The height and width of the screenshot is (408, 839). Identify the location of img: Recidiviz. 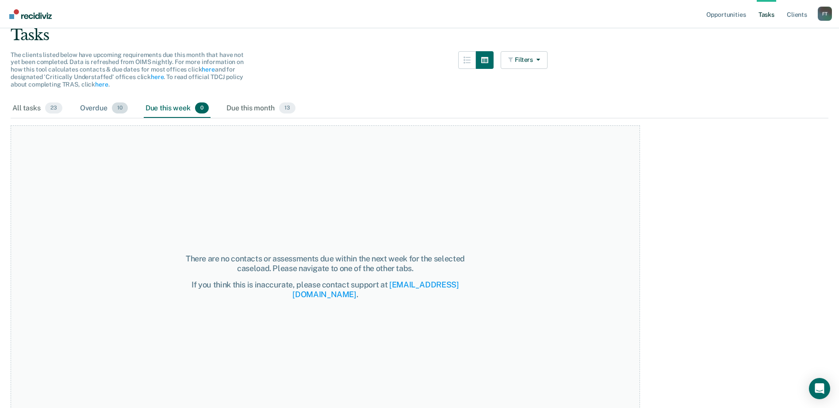
(31, 14).